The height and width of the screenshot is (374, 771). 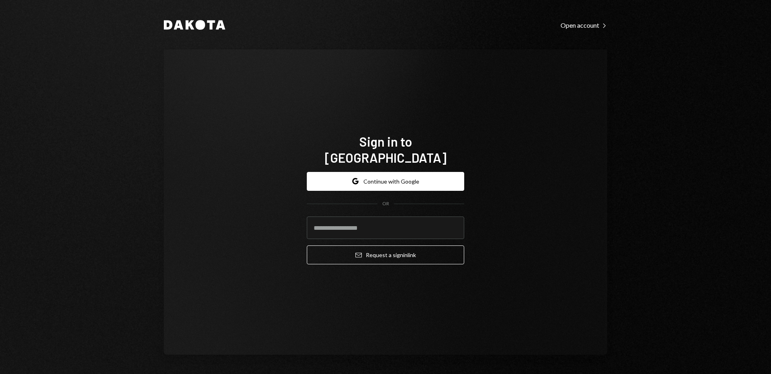 What do you see at coordinates (386, 181) in the screenshot?
I see `button: Continue with Google` at bounding box center [386, 181].